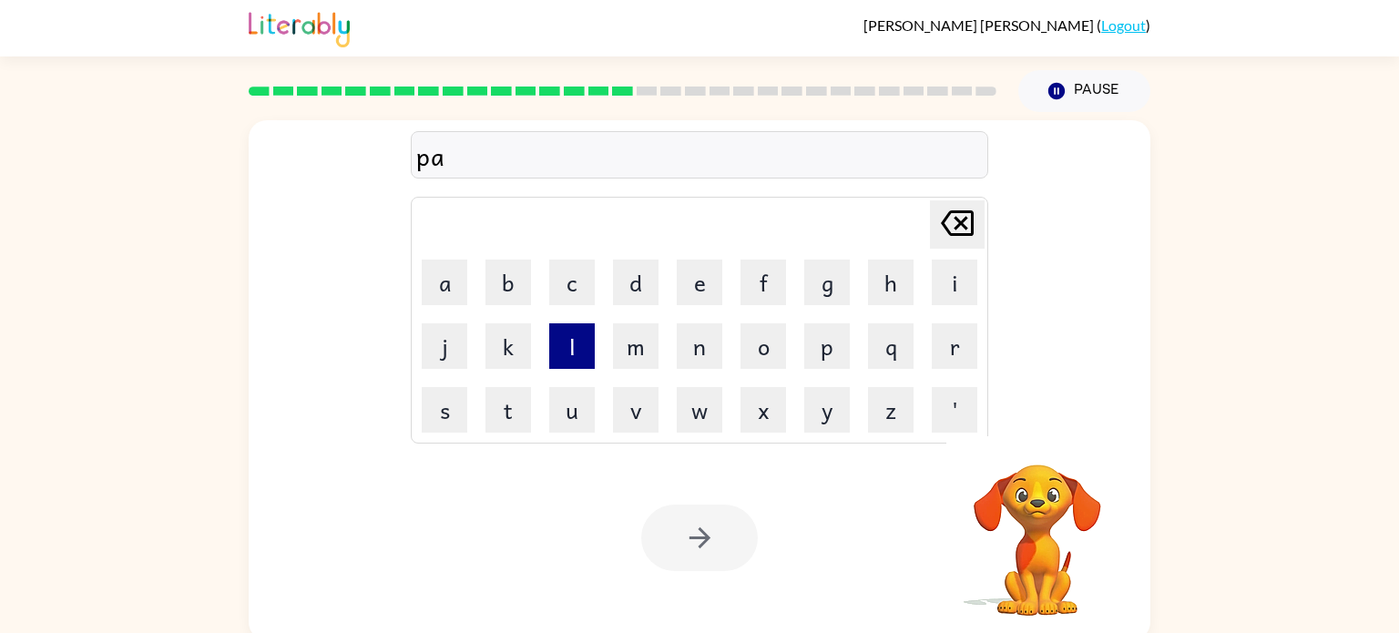  What do you see at coordinates (1037, 527) in the screenshot?
I see `video: Your browser must support playing .mp4 files to use Literably. Please try using another browser.` at bounding box center [1037, 527].